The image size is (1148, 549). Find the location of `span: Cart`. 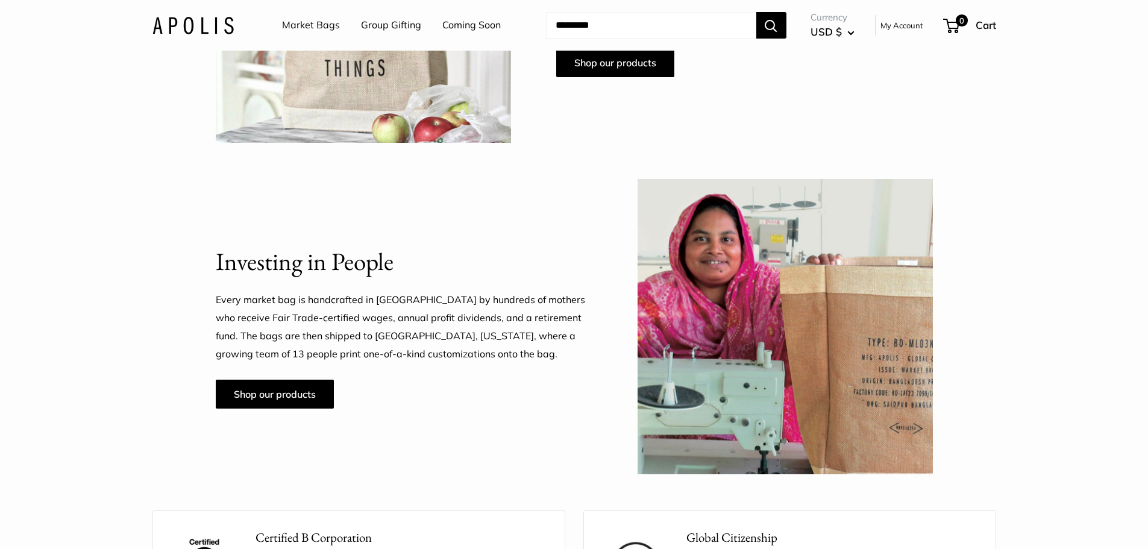

span: Cart is located at coordinates (986, 25).